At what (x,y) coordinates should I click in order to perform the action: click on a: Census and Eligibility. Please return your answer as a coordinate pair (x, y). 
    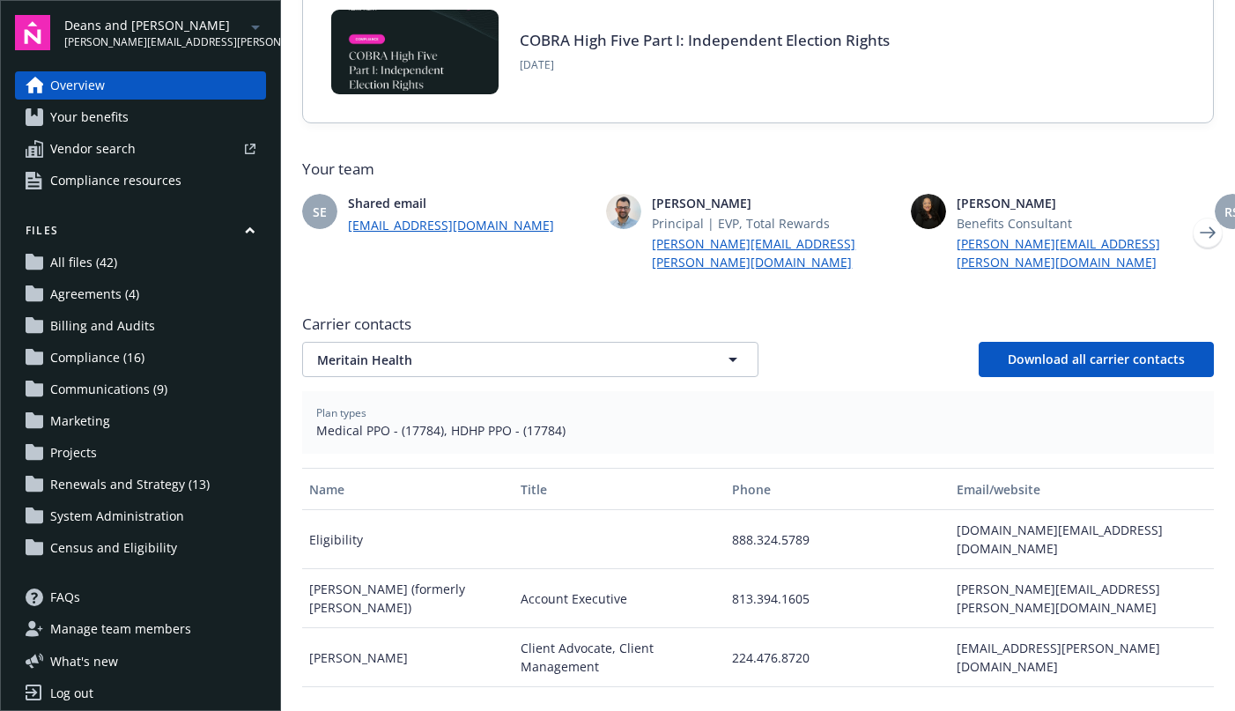
    Looking at the image, I should click on (140, 548).